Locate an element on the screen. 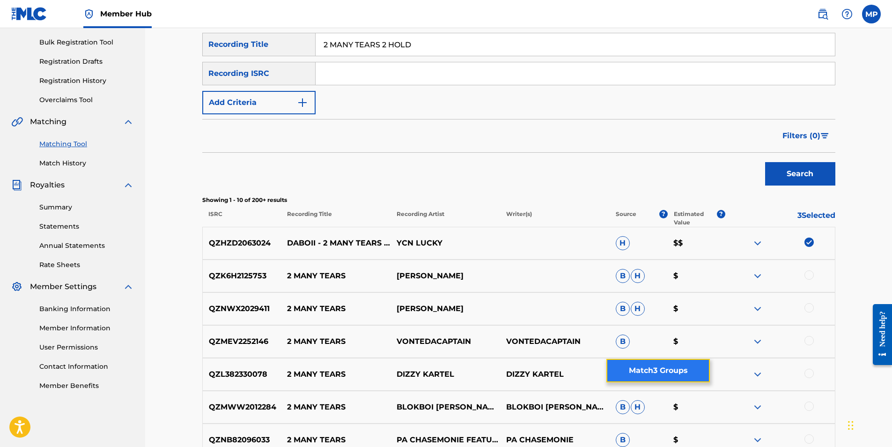 Image resolution: width=892 pixels, height=447 pixels. p: Estimated Value is located at coordinates (695, 218).